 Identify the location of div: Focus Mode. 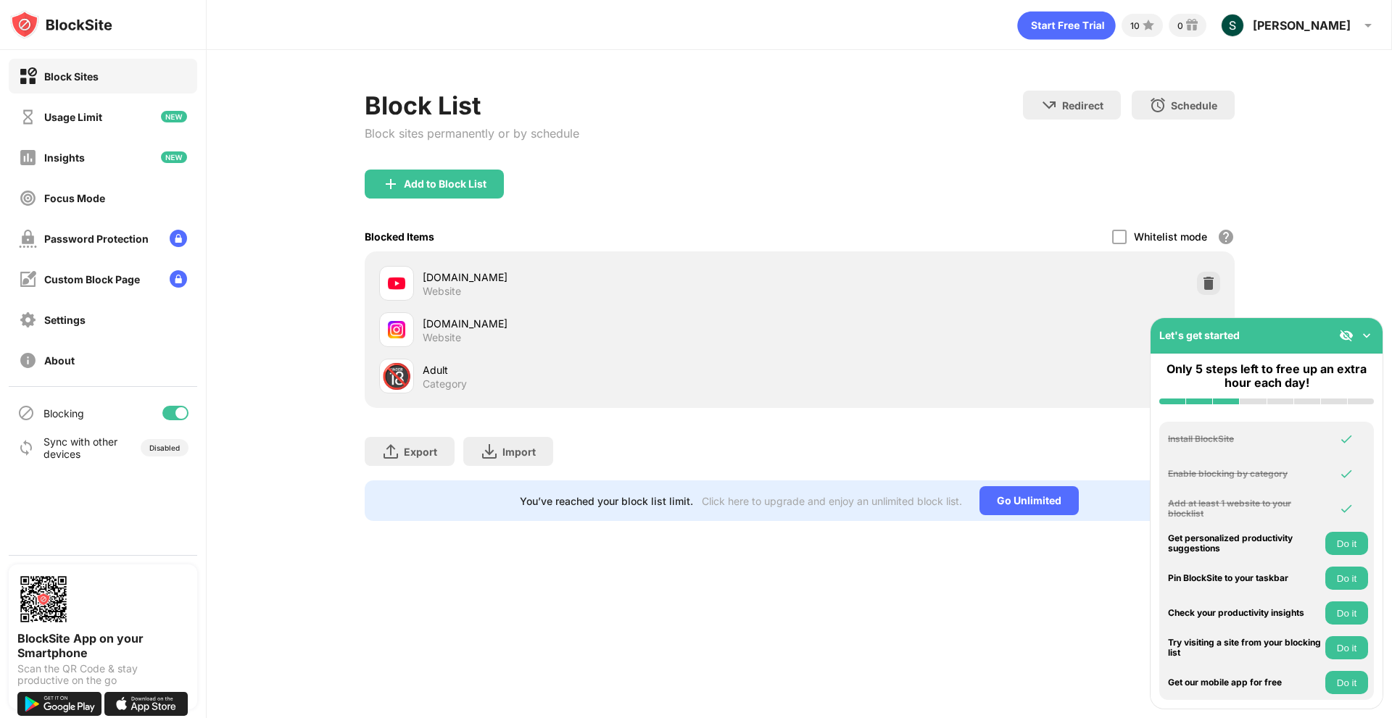
(75, 198).